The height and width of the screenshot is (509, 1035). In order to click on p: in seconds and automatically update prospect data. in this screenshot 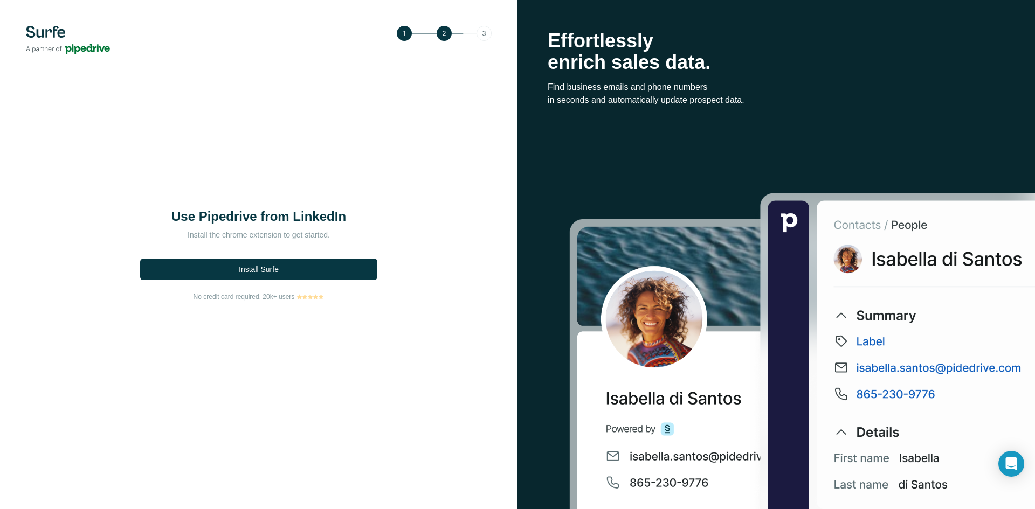, I will do `click(776, 100)`.